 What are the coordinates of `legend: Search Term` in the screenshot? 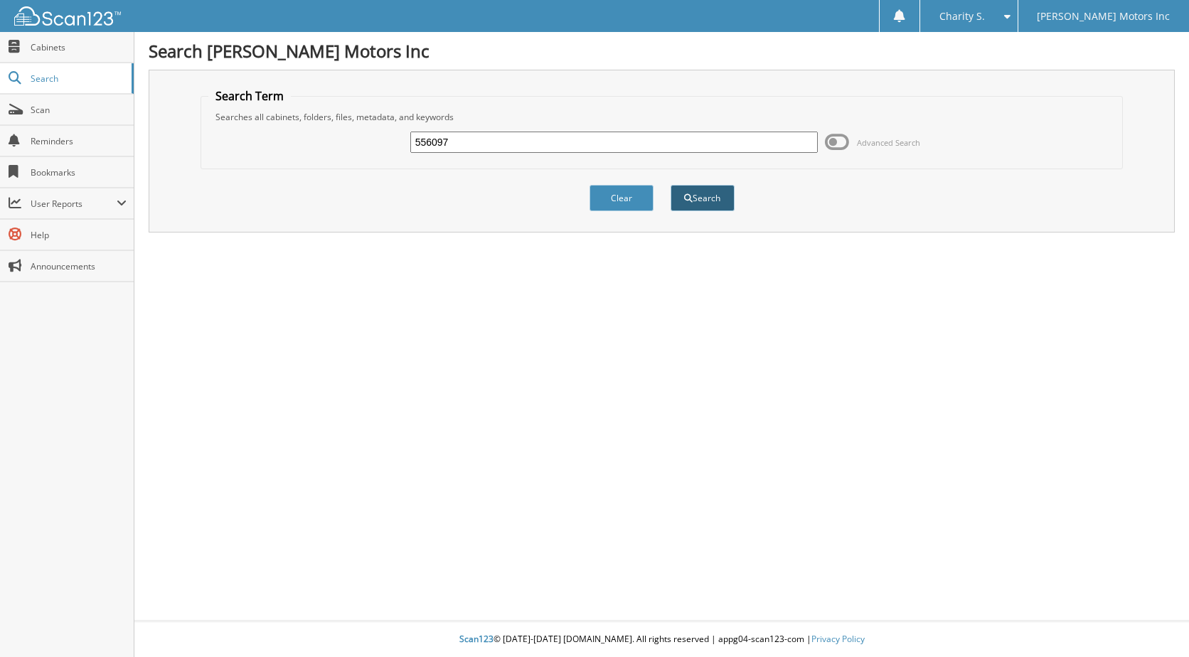 It's located at (250, 96).